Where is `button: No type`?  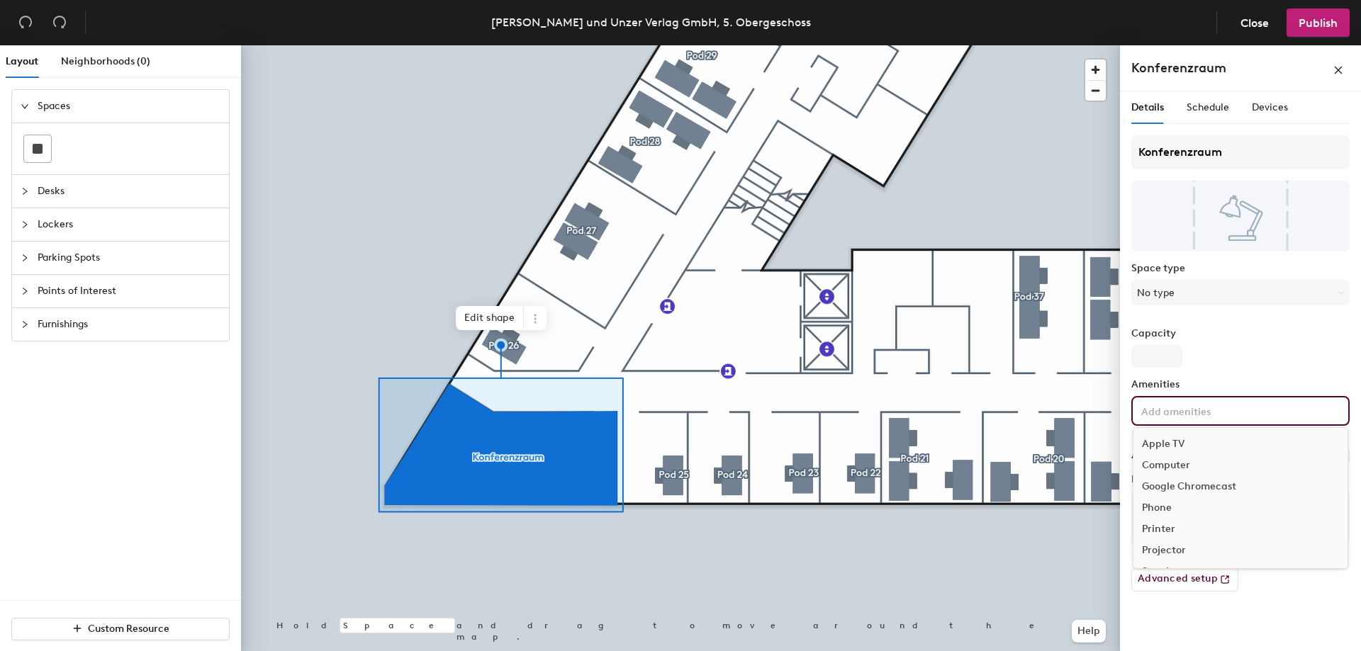 button: No type is located at coordinates (1241, 293).